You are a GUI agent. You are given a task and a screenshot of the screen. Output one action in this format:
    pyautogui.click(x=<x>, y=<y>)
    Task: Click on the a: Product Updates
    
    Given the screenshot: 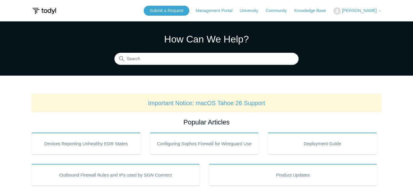 What is the action you would take?
    pyautogui.click(x=293, y=175)
    